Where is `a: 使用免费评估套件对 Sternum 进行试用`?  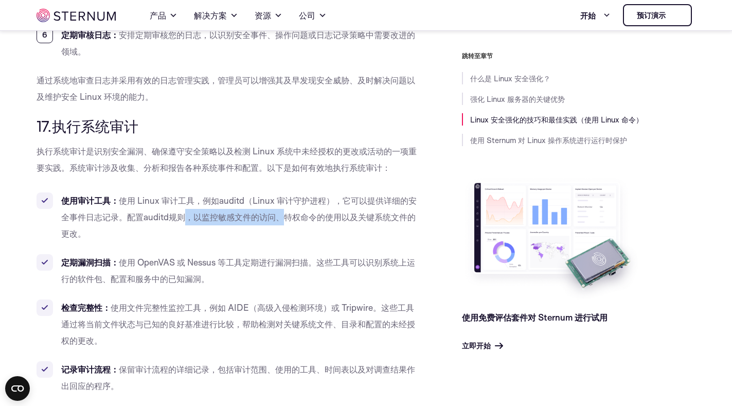 a: 使用免费评估套件对 Sternum 进行试用 is located at coordinates (534, 317).